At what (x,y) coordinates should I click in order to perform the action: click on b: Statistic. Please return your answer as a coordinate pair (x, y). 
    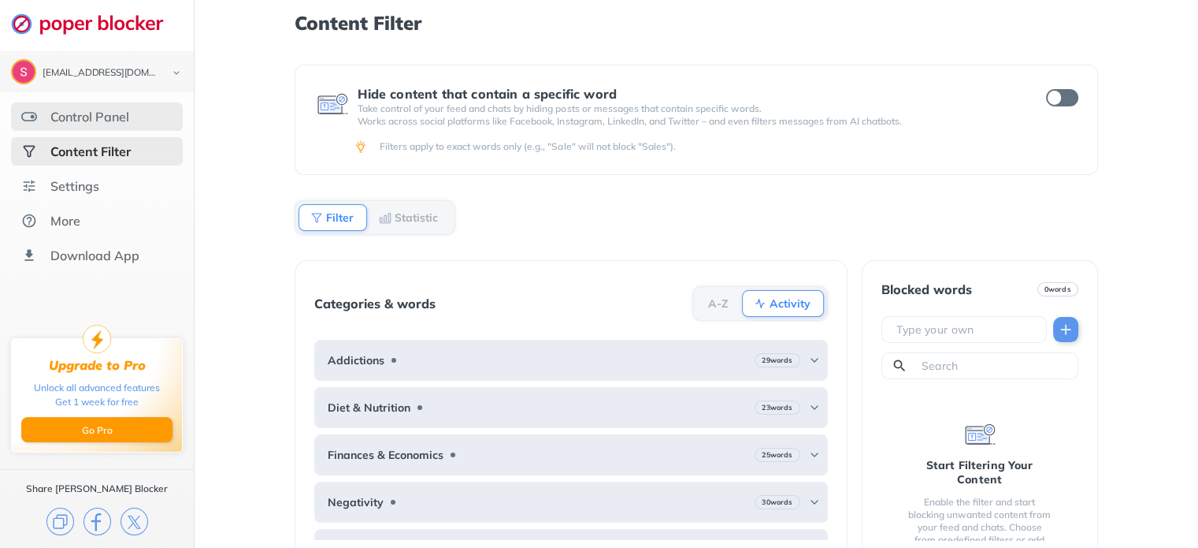
    Looking at the image, I should click on (416, 217).